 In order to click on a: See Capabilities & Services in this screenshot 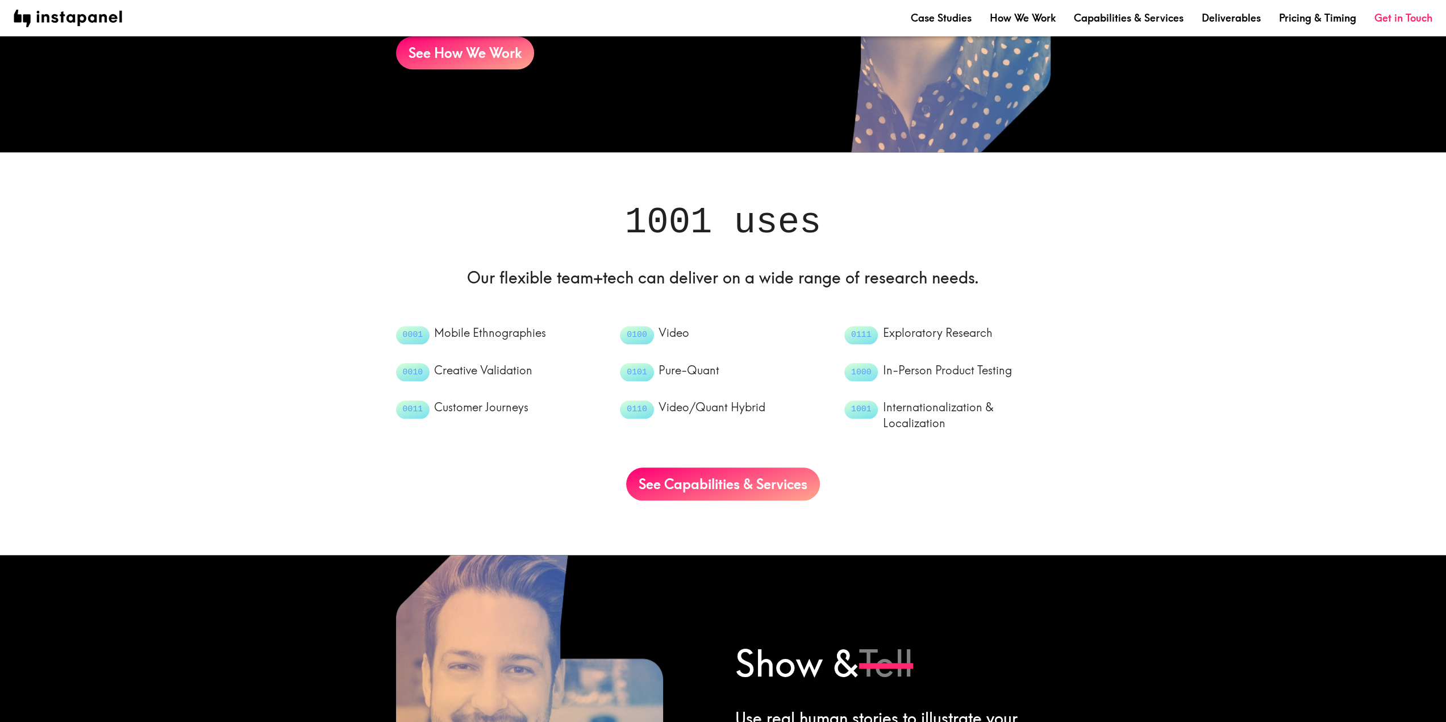, I will do `click(723, 484)`.